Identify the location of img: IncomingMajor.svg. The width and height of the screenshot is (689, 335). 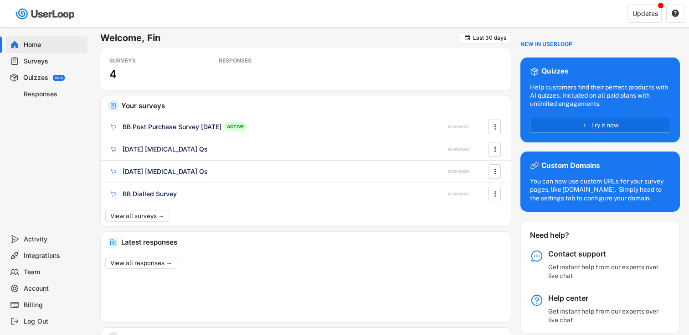
(113, 242).